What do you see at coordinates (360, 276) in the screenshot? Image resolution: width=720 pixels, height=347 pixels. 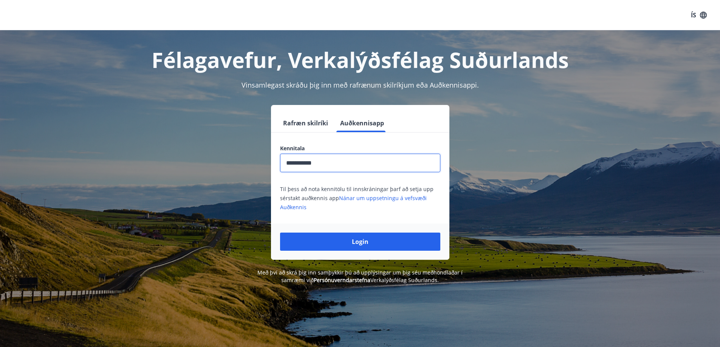 I see `span: Með því að skrá þig inn samþykkir þú að upplýsingar um þig séu meðhöndlaðar í samræmi við Verkalý...` at bounding box center [360, 276].